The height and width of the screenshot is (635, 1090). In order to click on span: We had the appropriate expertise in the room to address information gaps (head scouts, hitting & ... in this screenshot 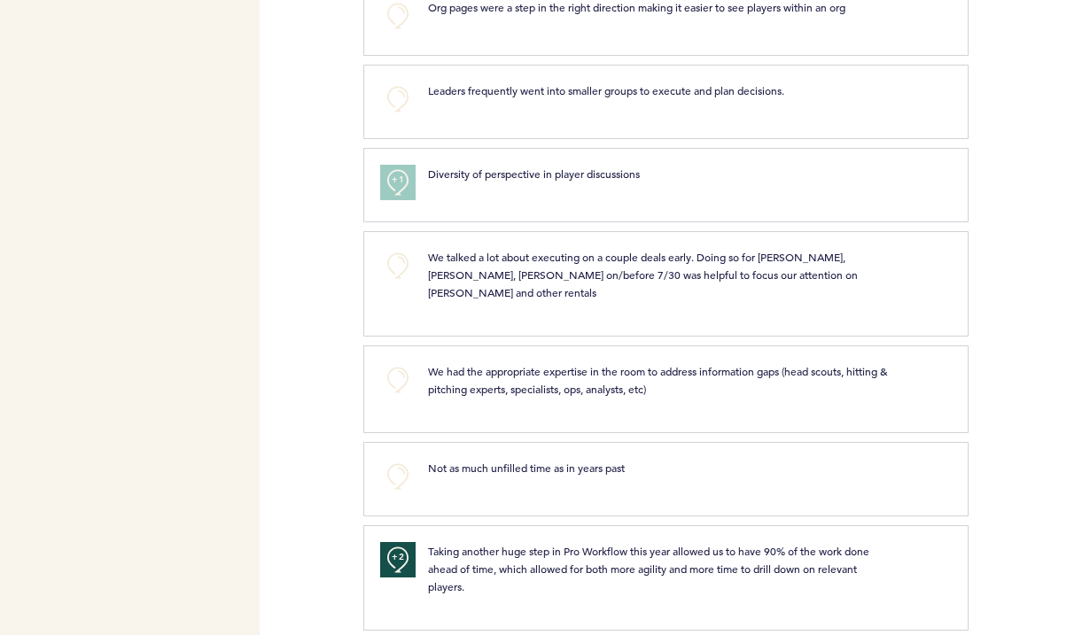, I will do `click(659, 380)`.